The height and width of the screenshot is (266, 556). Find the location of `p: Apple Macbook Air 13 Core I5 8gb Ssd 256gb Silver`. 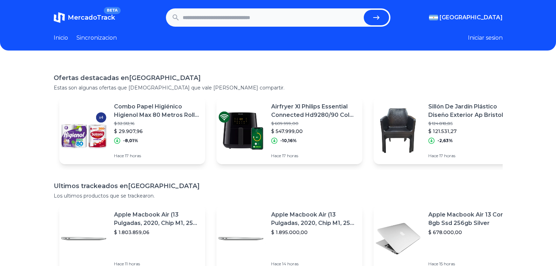

p: Apple Macbook Air 13 Core I5 8gb Ssd 256gb Silver is located at coordinates (471, 219).